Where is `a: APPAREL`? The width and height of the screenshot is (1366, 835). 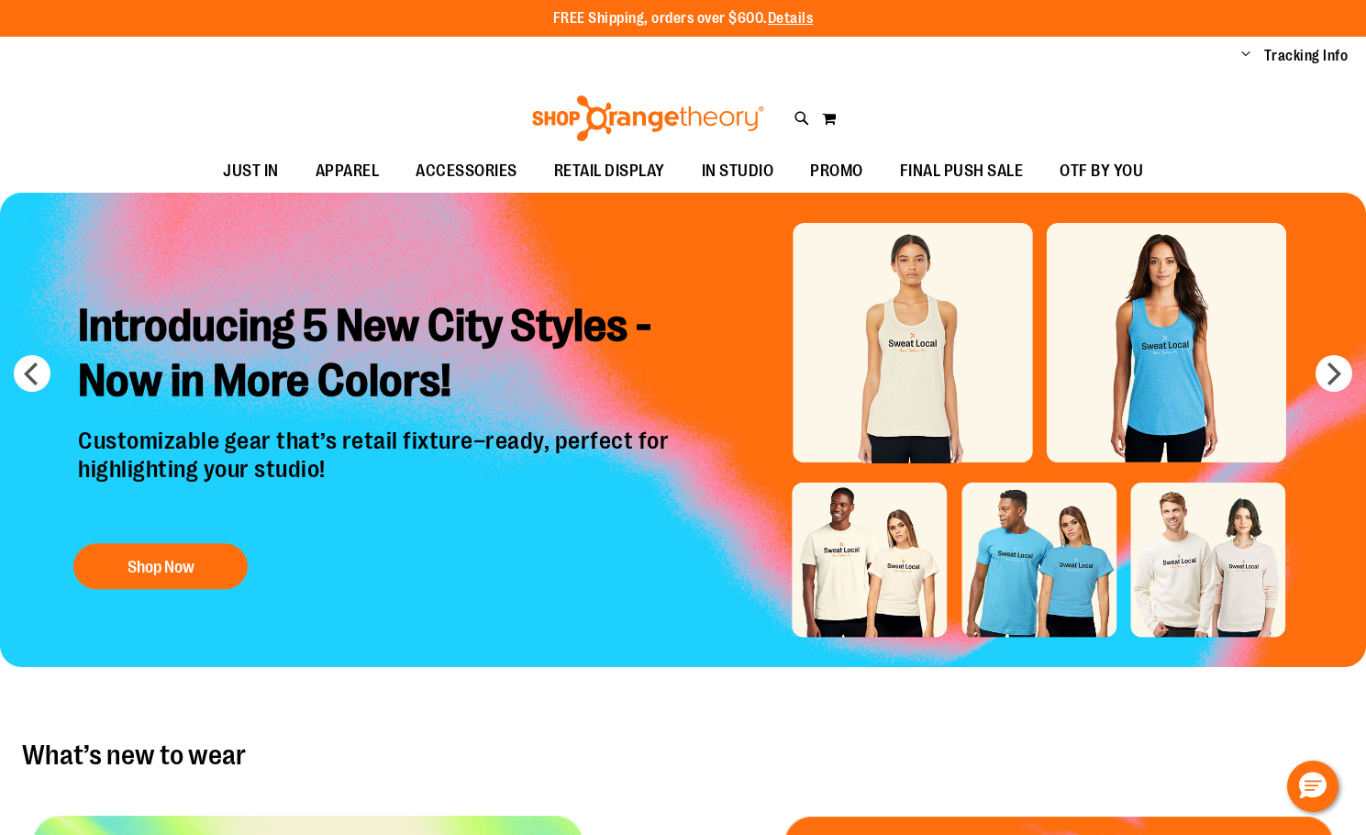
a: APPAREL is located at coordinates (348, 172).